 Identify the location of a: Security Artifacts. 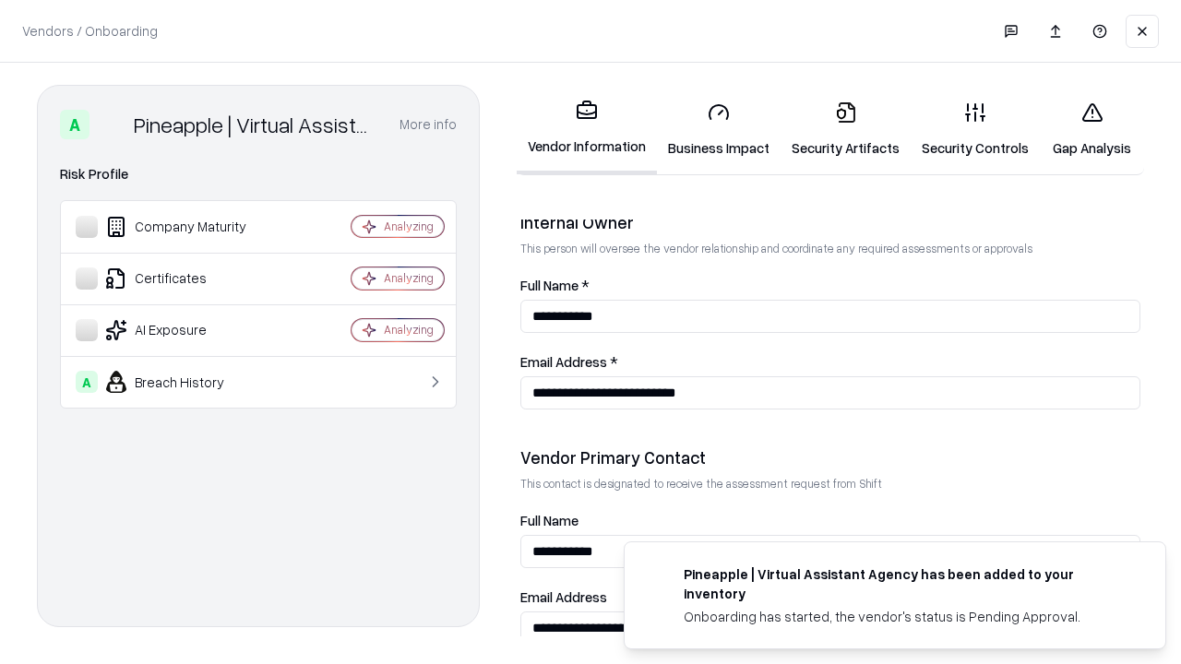
(845, 129).